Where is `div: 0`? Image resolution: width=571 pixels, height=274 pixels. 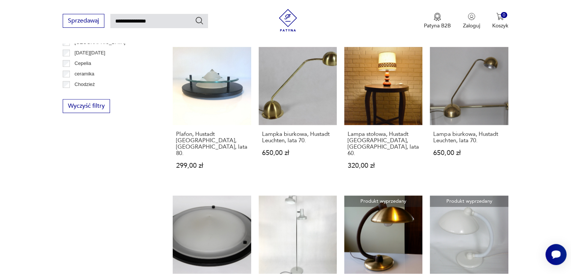 div: 0 is located at coordinates (504, 15).